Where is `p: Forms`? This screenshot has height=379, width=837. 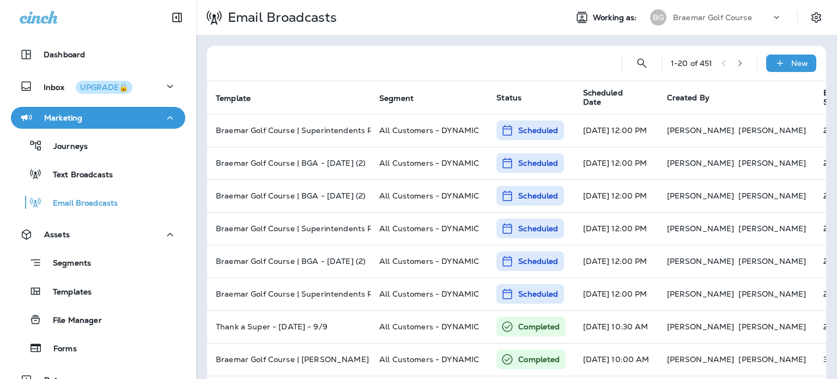 p: Forms is located at coordinates (59, 349).